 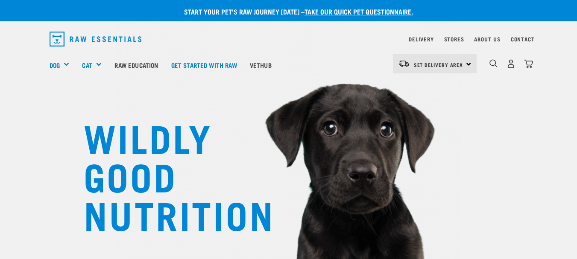 What do you see at coordinates (487, 39) in the screenshot?
I see `a: About Us` at bounding box center [487, 39].